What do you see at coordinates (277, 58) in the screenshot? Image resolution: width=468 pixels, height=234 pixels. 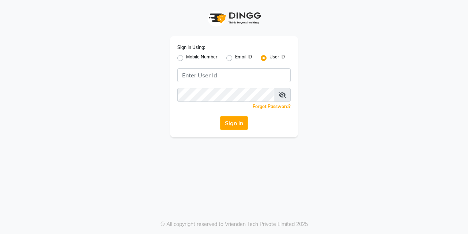 I see `label: User ID` at bounding box center [277, 58].